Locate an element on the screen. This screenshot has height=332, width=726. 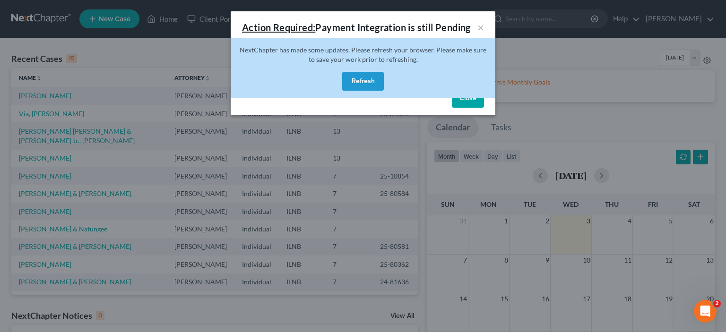
span: 2 is located at coordinates (717, 304).